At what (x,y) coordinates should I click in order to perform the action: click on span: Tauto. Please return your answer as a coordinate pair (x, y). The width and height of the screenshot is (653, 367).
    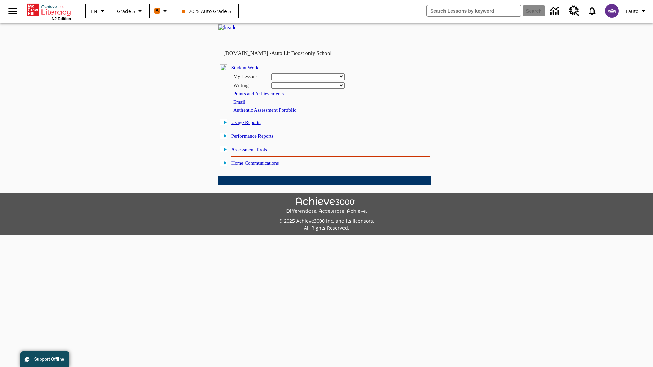
    Looking at the image, I should click on (632, 11).